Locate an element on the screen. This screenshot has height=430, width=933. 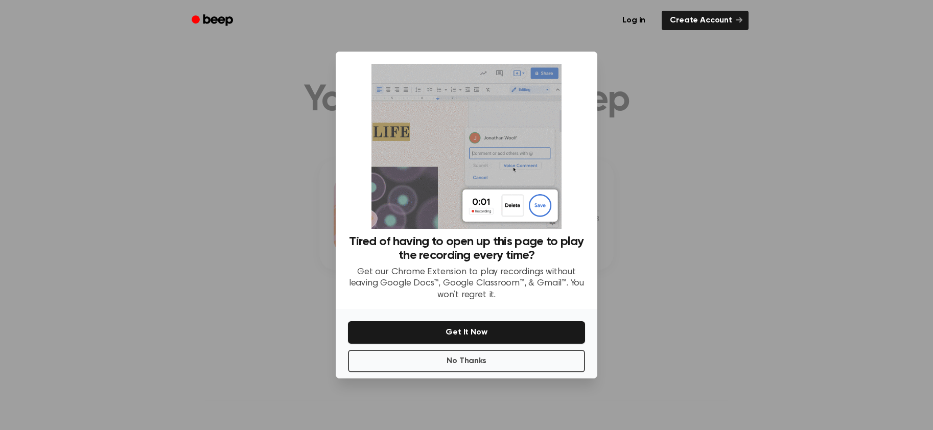
button: No Thanks is located at coordinates (467, 361).